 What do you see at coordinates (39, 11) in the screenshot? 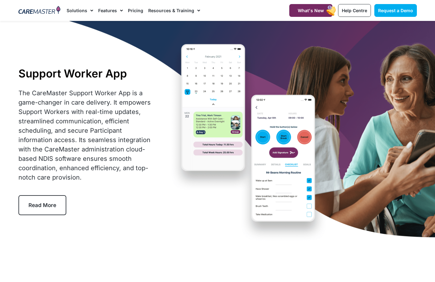
I see `img: CareMaster Logo` at bounding box center [39, 11].